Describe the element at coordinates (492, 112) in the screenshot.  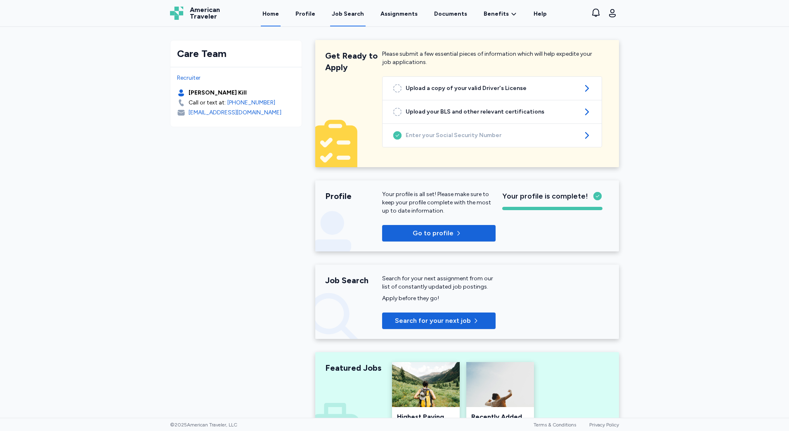
I see `span: Upload your BLS and other relevant certifications` at that location.